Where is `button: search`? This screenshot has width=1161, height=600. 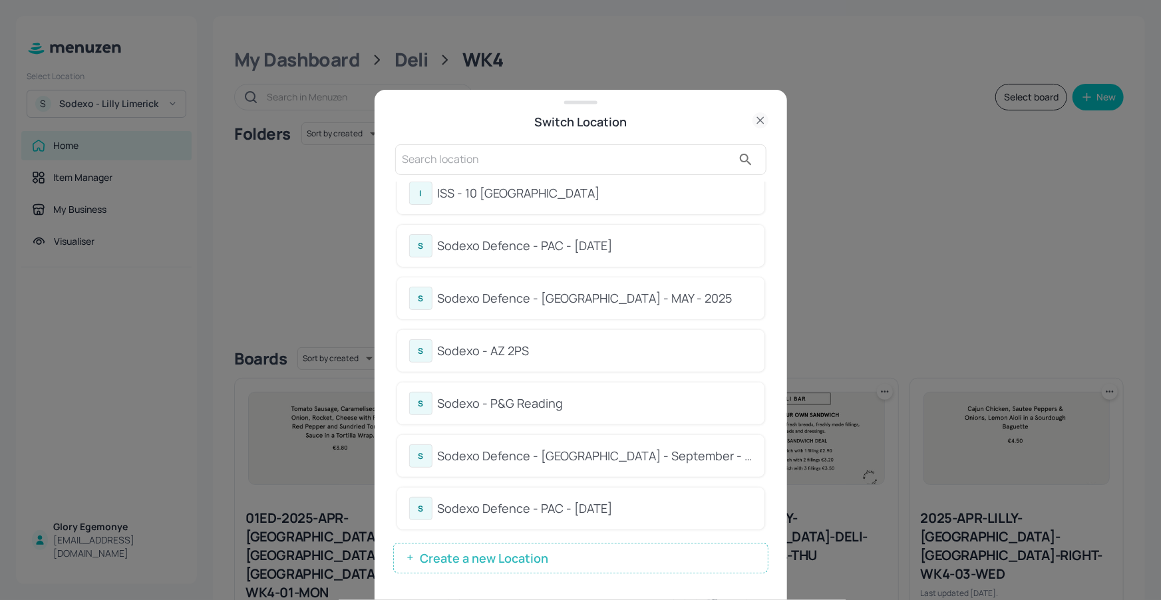
button: search is located at coordinates (746, 160).